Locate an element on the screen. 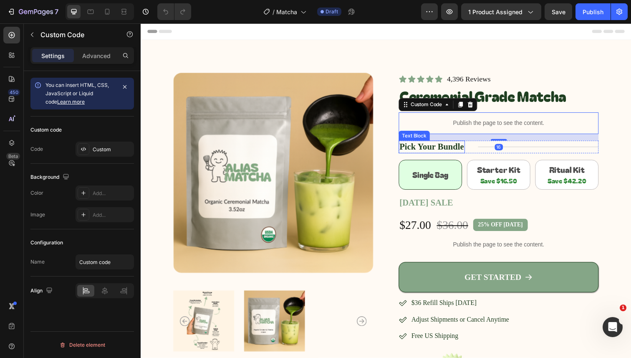  p: 4,396 Reviews is located at coordinates (335, 57).